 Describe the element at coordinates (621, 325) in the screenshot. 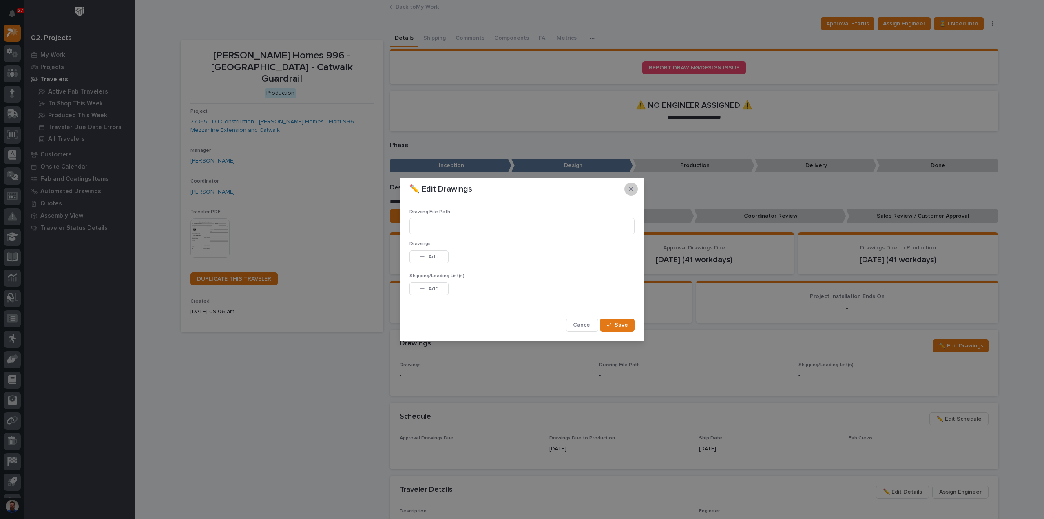

I see `span: Save` at that location.